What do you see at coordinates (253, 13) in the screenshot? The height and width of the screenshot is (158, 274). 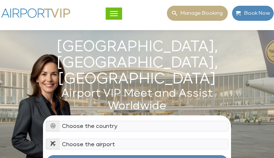 I see `a: Book Now` at bounding box center [253, 13].